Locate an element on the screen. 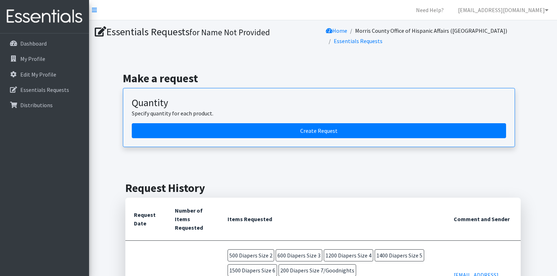  p: Specify quantity for each product. is located at coordinates (319, 113).